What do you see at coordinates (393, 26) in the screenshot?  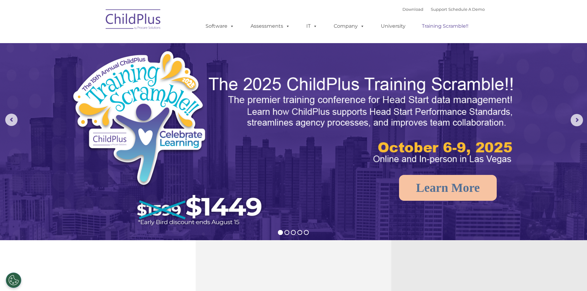 I see `a: University` at bounding box center [393, 26].